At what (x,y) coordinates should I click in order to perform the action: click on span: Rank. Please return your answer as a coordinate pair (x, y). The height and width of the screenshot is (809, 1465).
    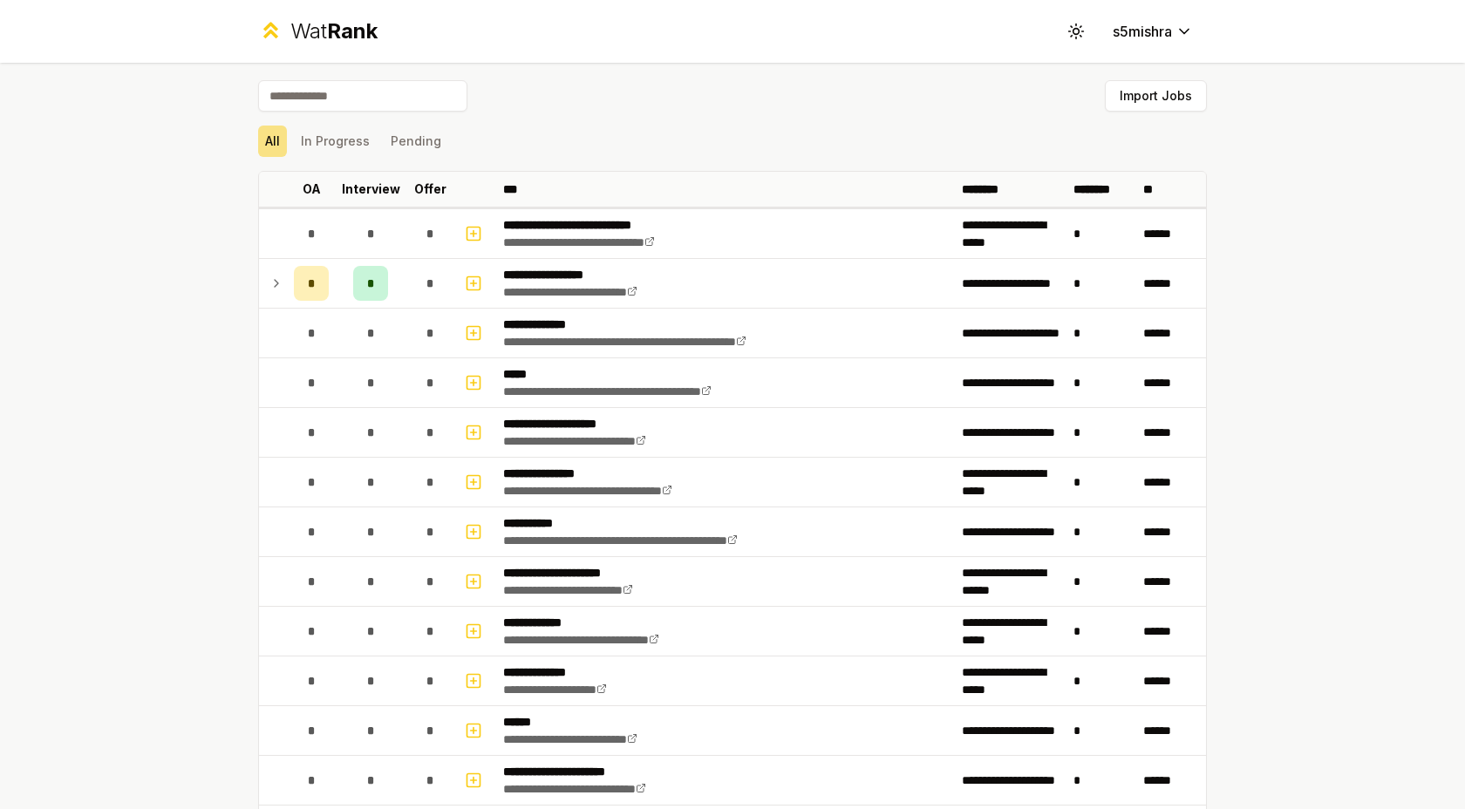
    Looking at the image, I should click on (352, 31).